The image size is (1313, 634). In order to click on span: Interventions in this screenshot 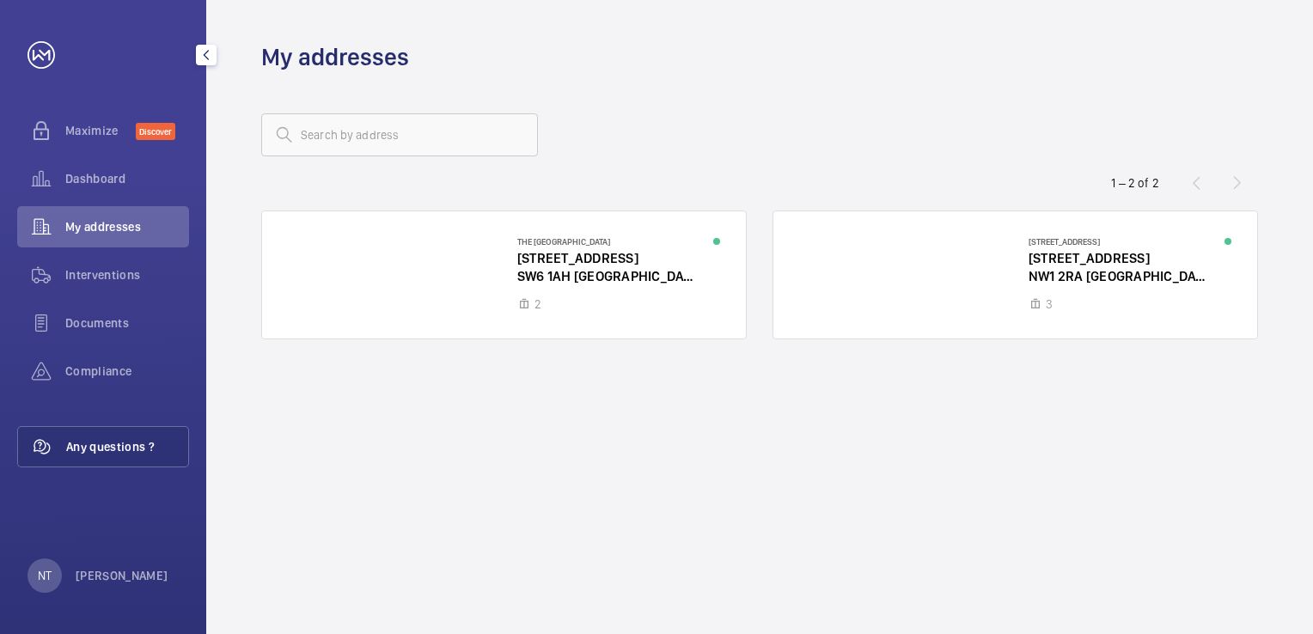, I will do `click(127, 275)`.